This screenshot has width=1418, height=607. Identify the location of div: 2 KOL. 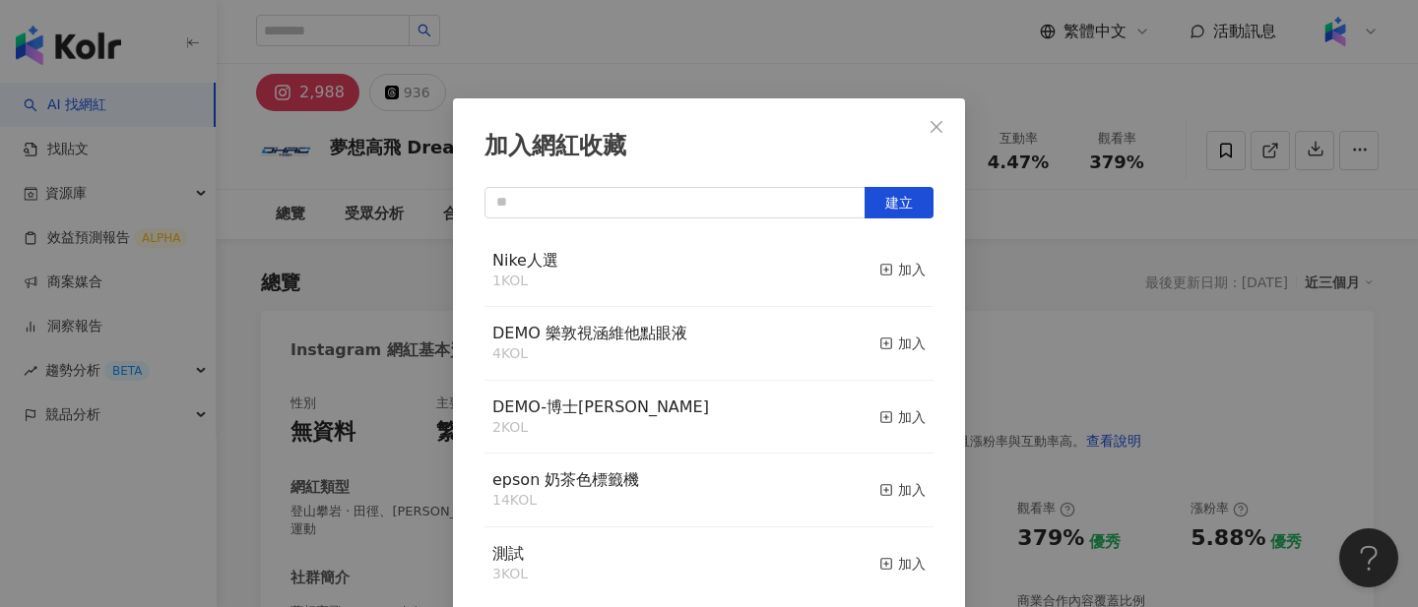
(601, 428).